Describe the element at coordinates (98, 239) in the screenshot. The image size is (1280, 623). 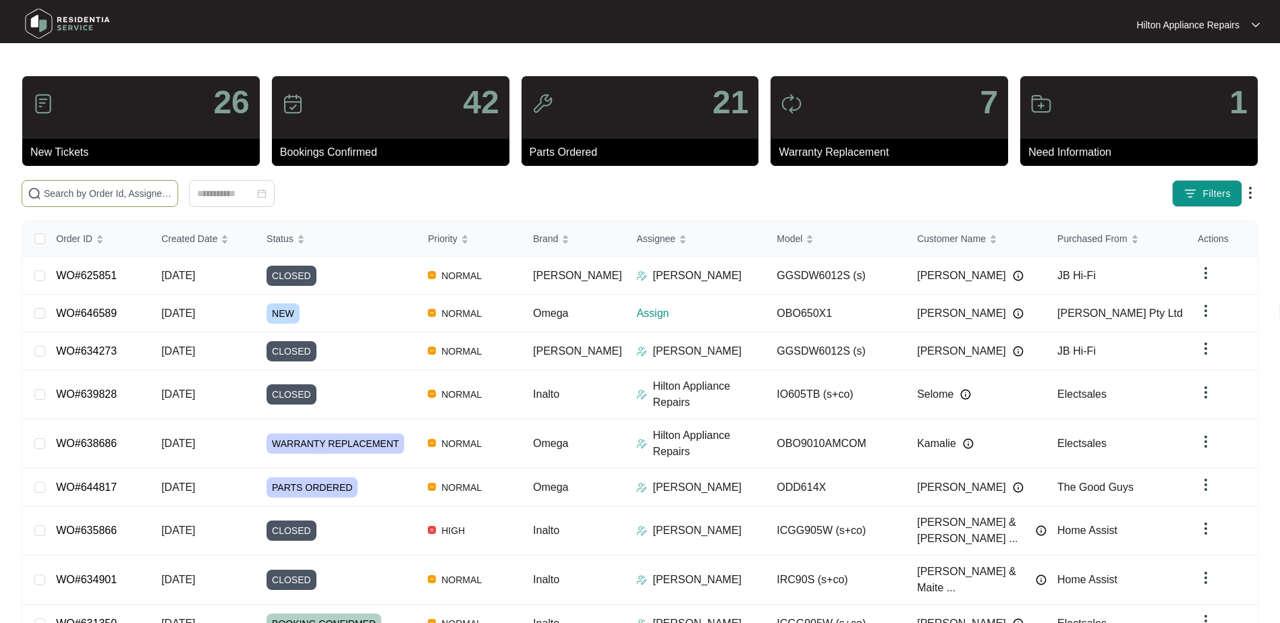
I see `th: Order ID` at that location.